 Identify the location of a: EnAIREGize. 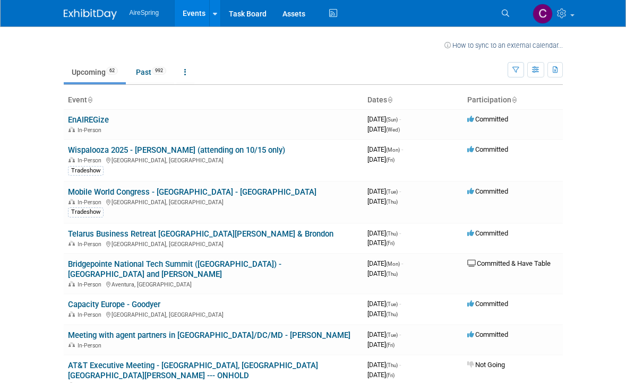
(88, 120).